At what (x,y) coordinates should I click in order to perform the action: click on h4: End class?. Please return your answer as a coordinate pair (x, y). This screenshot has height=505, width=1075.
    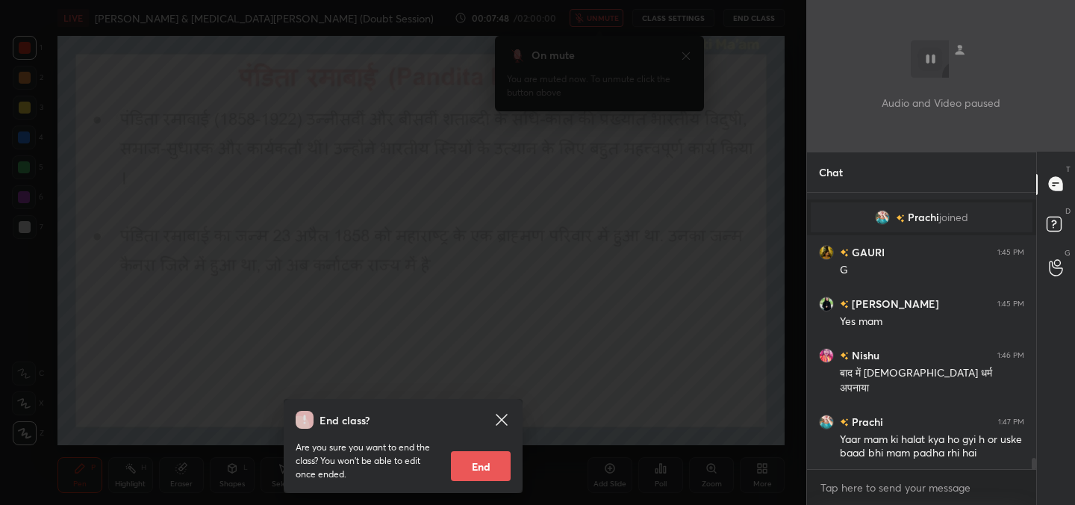
    Looking at the image, I should click on (344, 420).